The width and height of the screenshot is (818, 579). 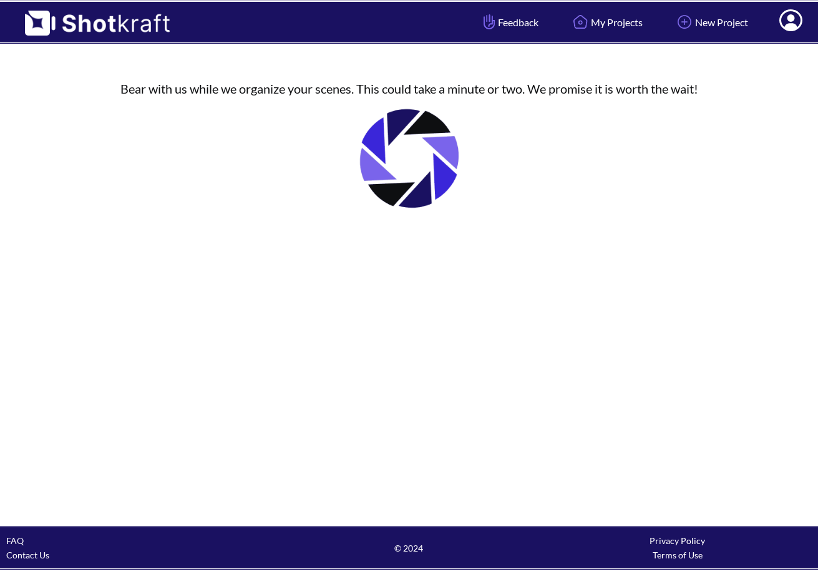 What do you see at coordinates (678, 555) in the screenshot?
I see `div: Terms of Use` at bounding box center [678, 555].